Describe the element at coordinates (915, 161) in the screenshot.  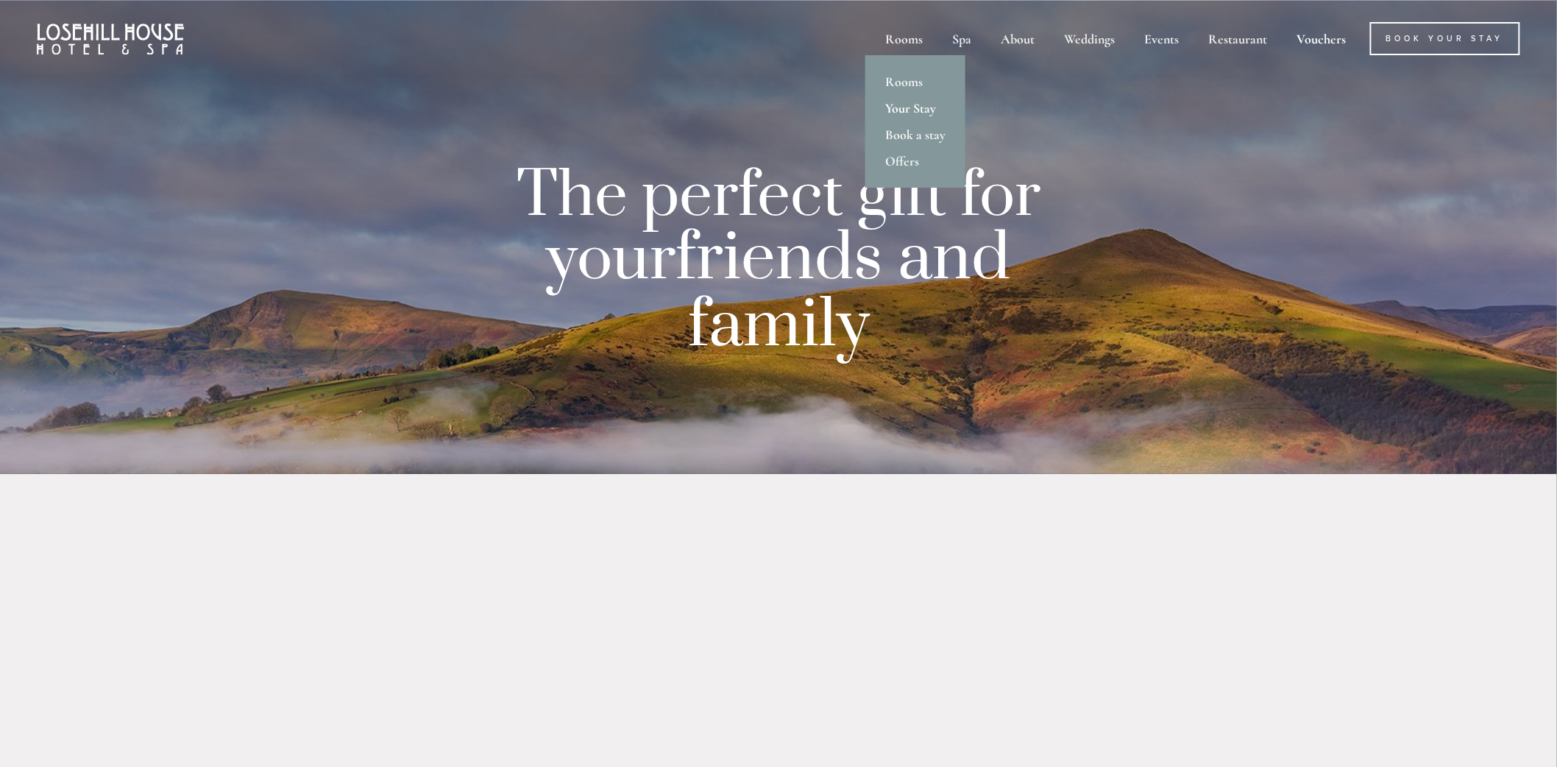
I see `a: Offers` at that location.